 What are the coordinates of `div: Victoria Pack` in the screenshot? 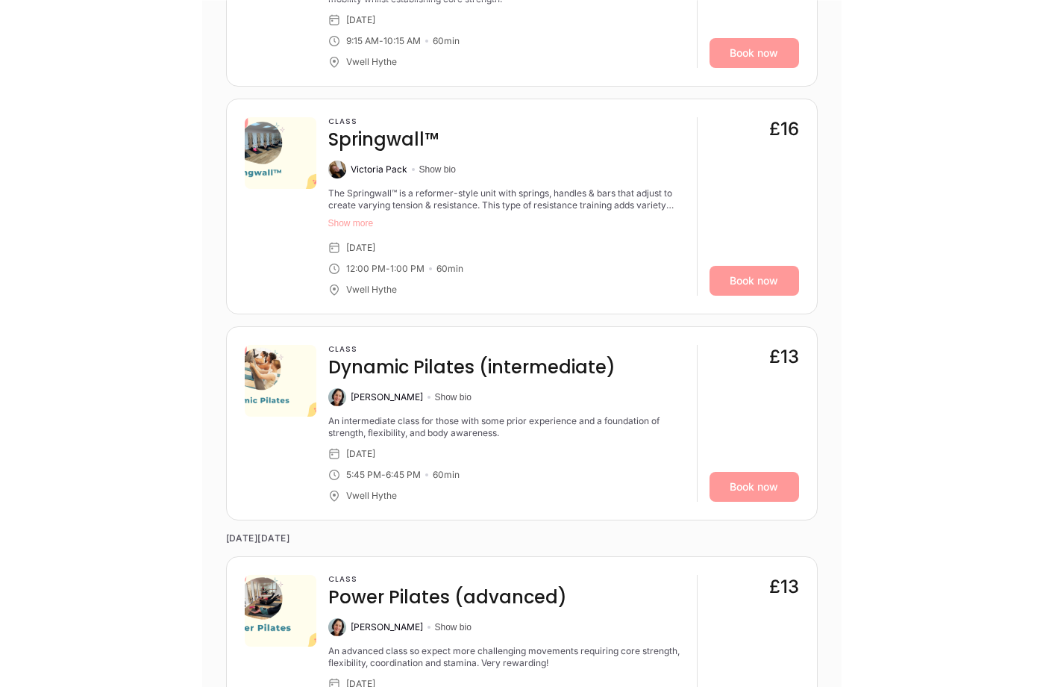 It's located at (379, 169).